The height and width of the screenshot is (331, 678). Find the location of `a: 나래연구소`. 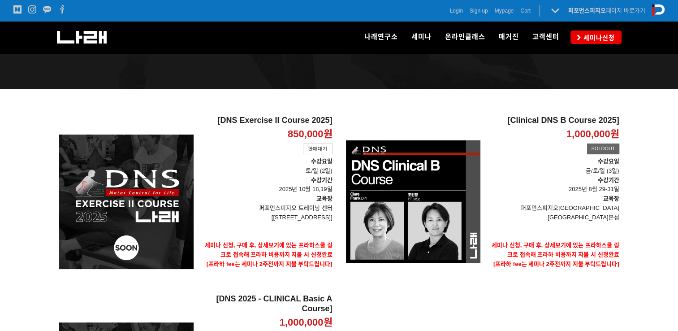

a: 나래연구소 is located at coordinates (381, 37).